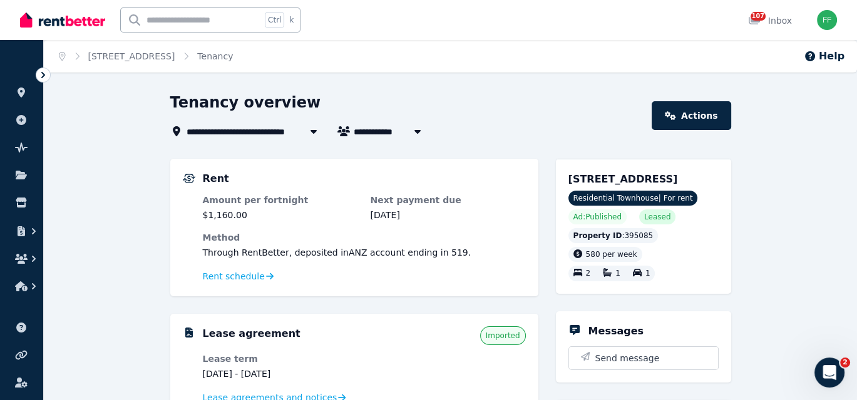  Describe the element at coordinates (216, 179) in the screenshot. I see `h5: Rent` at that location.